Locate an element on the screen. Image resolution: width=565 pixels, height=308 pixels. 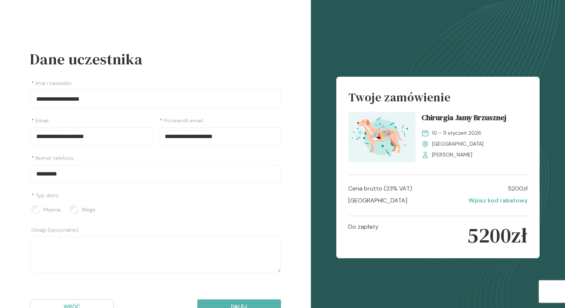
span: Potwierdź email is located at coordinates (181, 120).